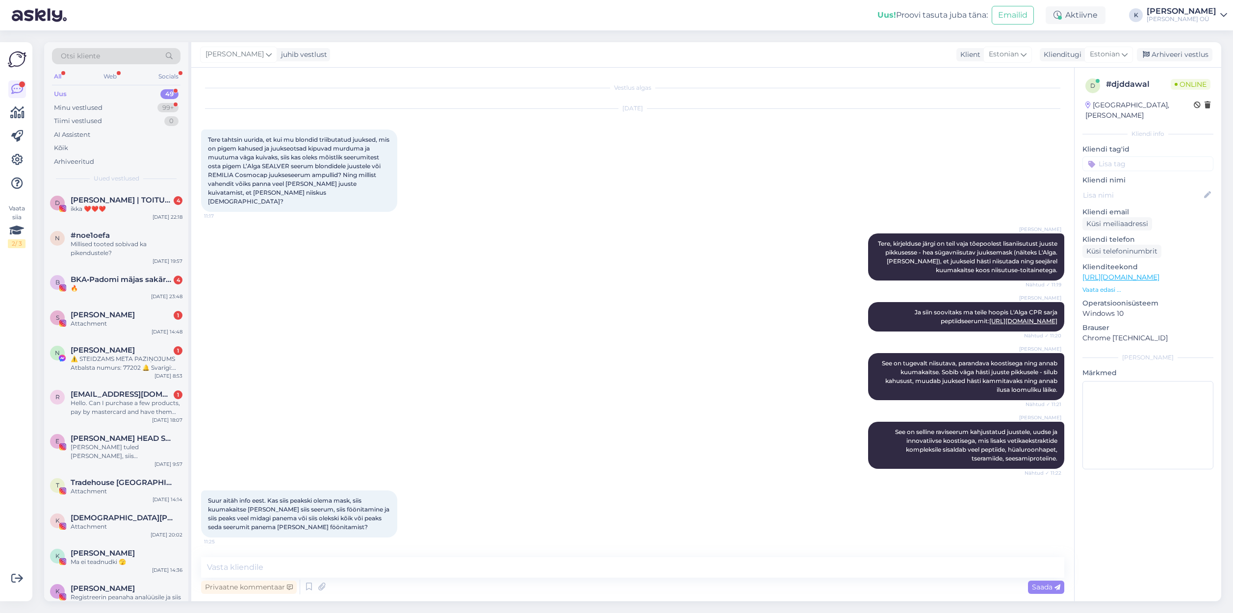 The width and height of the screenshot is (1233, 613). What do you see at coordinates (57, 397) in the screenshot?
I see `span: r` at bounding box center [57, 397].